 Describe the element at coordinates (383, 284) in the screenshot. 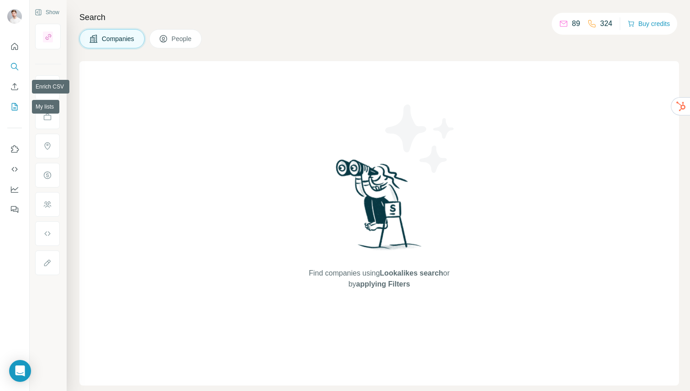

I see `span: applying Filters` at that location.